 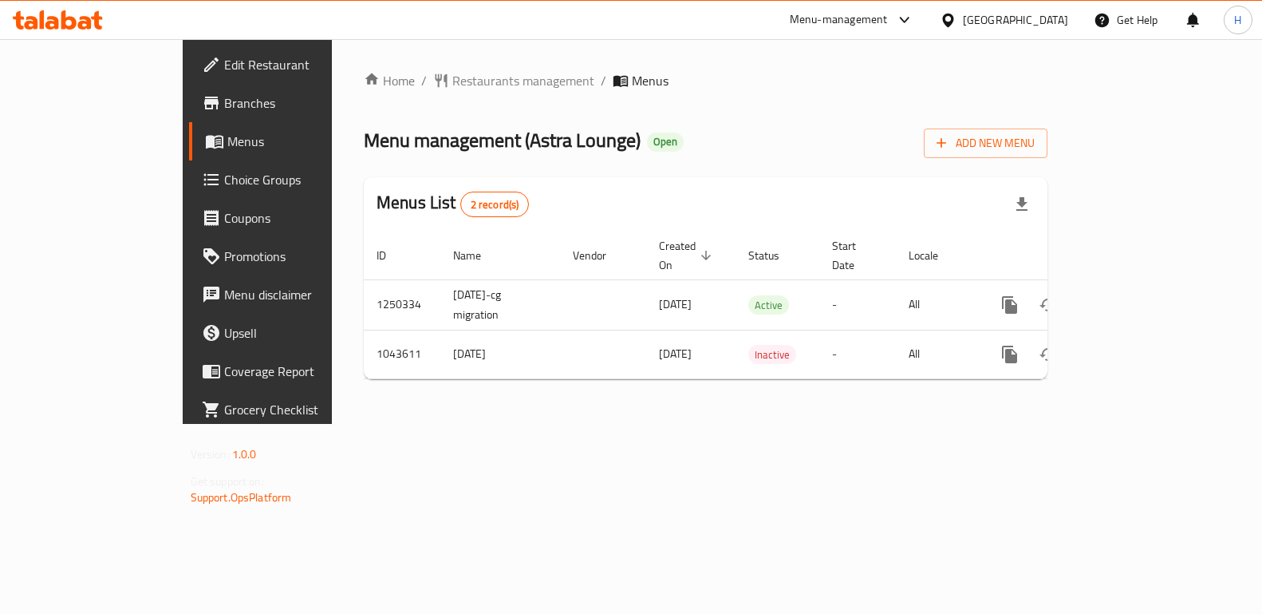 What do you see at coordinates (768, 305) in the screenshot?
I see `span: Active` at bounding box center [768, 305].